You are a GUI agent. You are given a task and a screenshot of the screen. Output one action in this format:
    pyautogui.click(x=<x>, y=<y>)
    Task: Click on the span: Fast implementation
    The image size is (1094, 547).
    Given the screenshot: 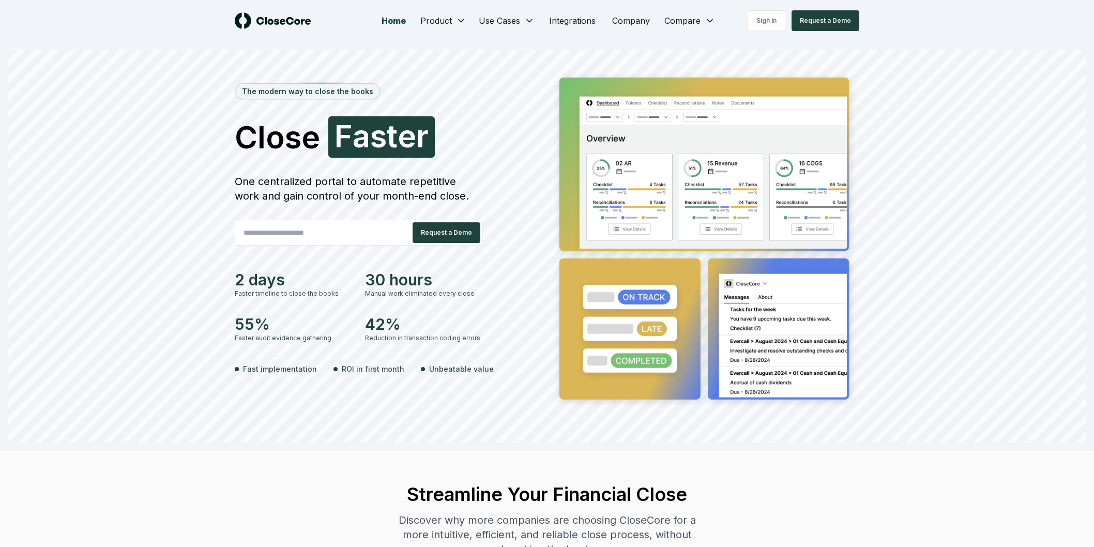 What is the action you would take?
    pyautogui.click(x=280, y=369)
    